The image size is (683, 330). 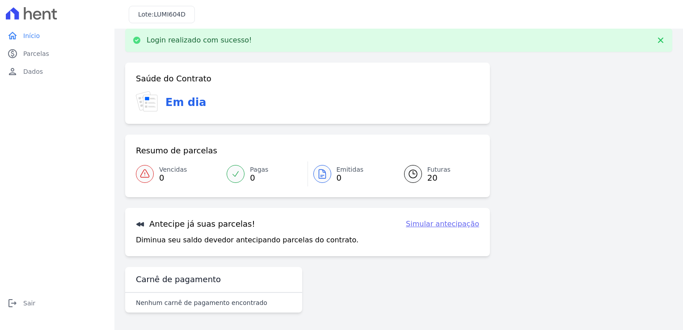 What do you see at coordinates (57, 36) in the screenshot?
I see `a: homeInício` at bounding box center [57, 36].